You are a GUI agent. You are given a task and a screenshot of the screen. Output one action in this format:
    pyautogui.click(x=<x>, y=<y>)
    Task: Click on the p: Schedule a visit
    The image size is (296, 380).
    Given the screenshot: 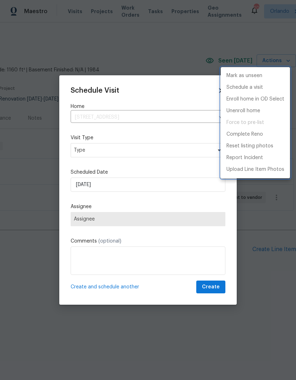 What is the action you would take?
    pyautogui.click(x=245, y=87)
    